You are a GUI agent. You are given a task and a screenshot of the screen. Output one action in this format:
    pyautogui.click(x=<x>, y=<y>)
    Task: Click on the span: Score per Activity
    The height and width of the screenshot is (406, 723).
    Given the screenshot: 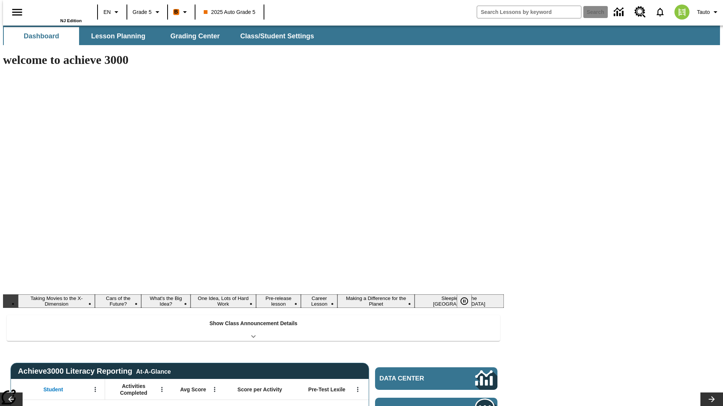 What is the action you would take?
    pyautogui.click(x=260, y=390)
    